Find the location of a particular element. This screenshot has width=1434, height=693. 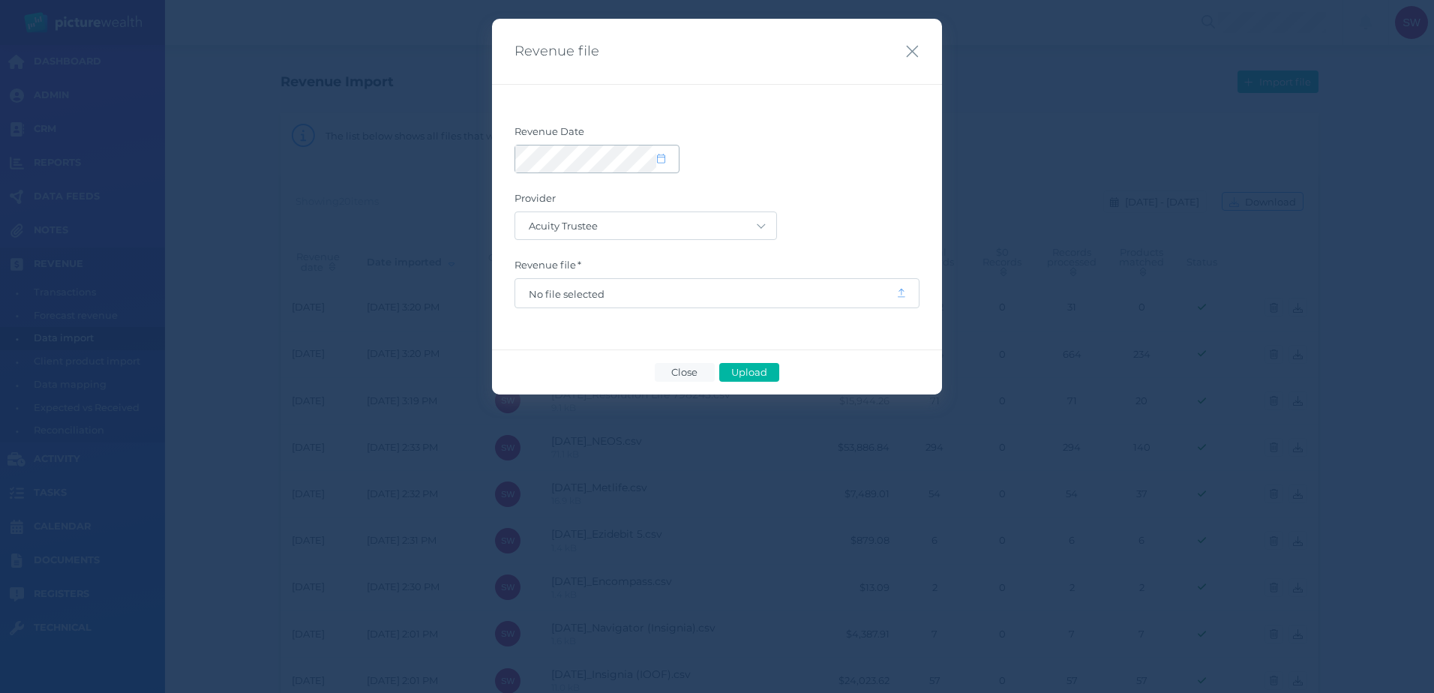

label: Revenue file is located at coordinates (717, 269).